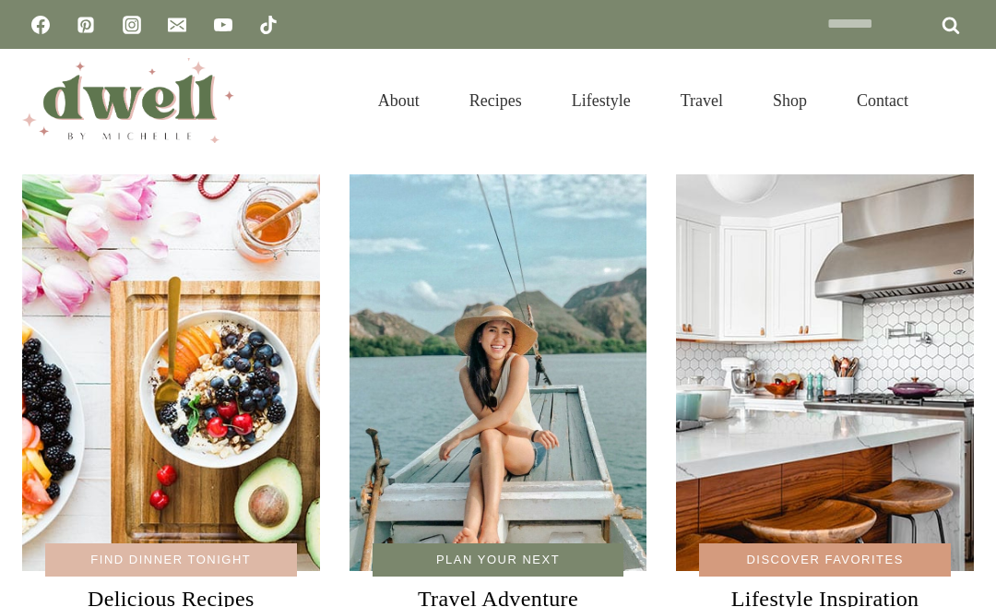 This screenshot has height=607, width=996. Describe the element at coordinates (128, 101) in the screenshot. I see `a: DWELL by michelle` at that location.